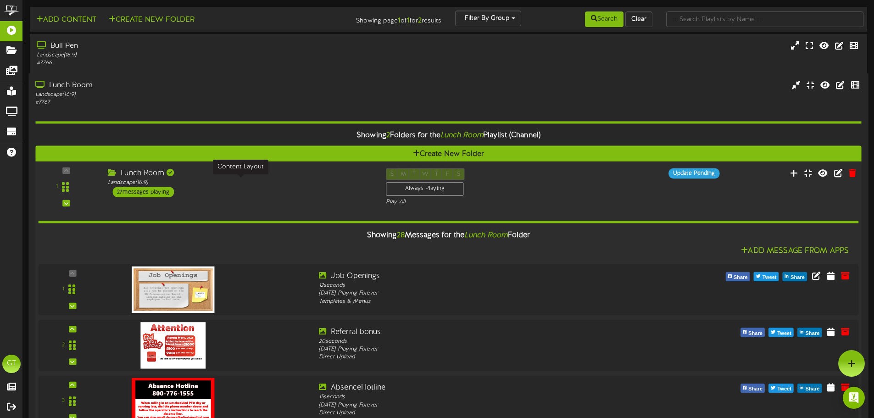 This screenshot has height=418, width=874. What do you see at coordinates (420, 21) in the screenshot?
I see `strong: 2` at bounding box center [420, 21].